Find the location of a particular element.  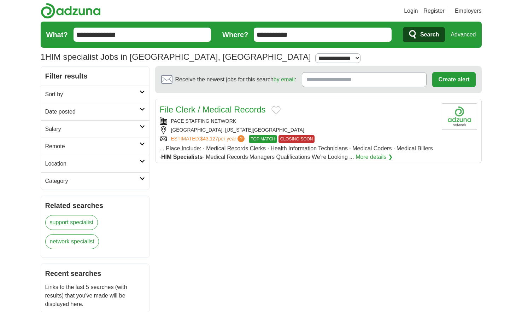

label: What? is located at coordinates (57, 35).